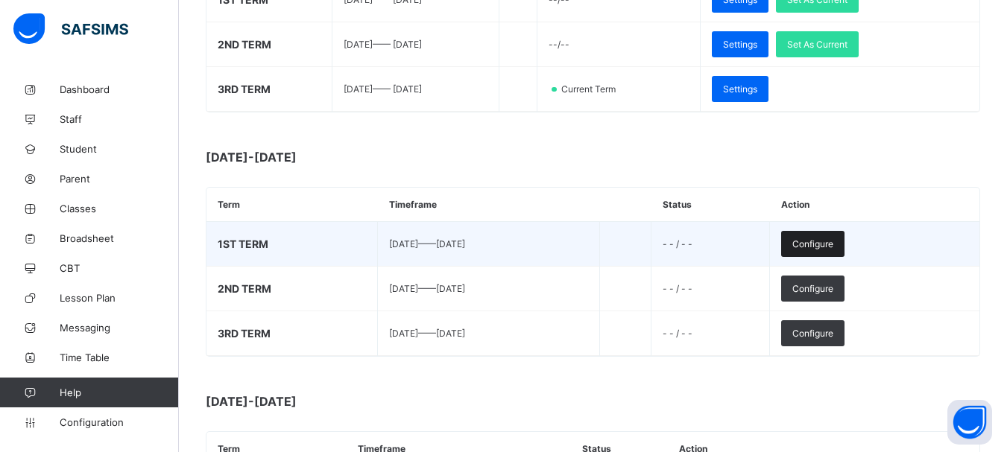  What do you see at coordinates (119, 268) in the screenshot?
I see `span: CBT` at bounding box center [119, 268].